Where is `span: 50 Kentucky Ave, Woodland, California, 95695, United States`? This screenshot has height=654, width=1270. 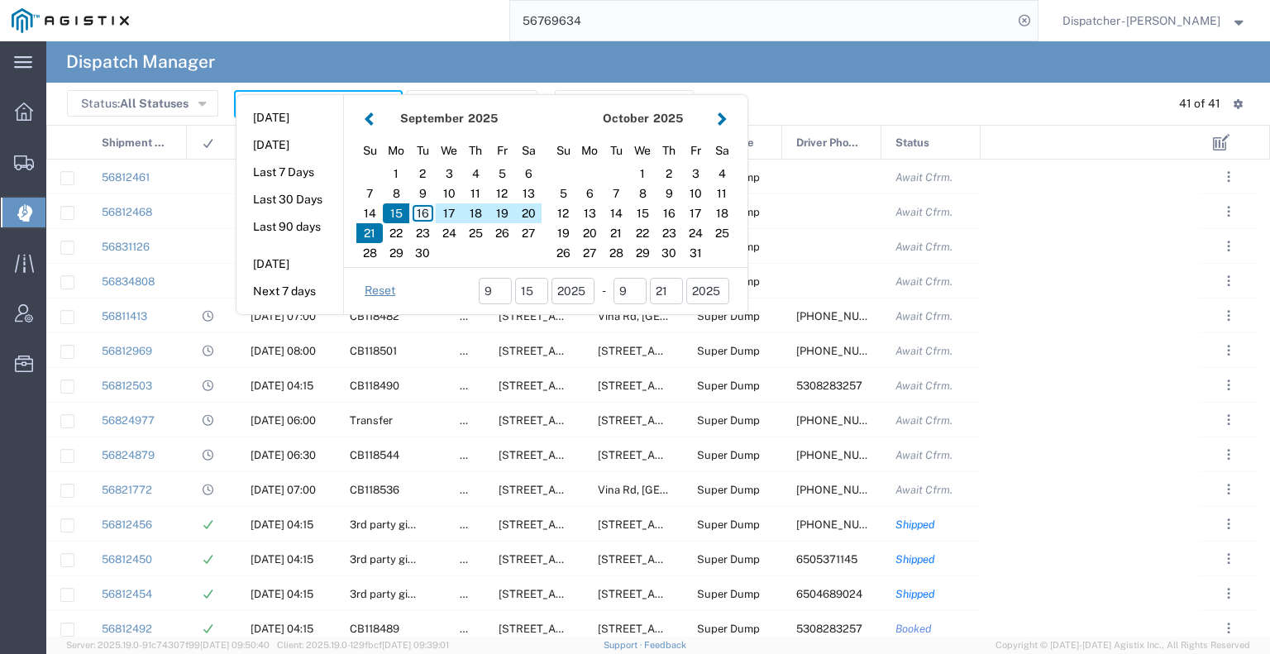
span: 50 Kentucky Ave, Woodland, California, 95695, United States is located at coordinates (611, 420).